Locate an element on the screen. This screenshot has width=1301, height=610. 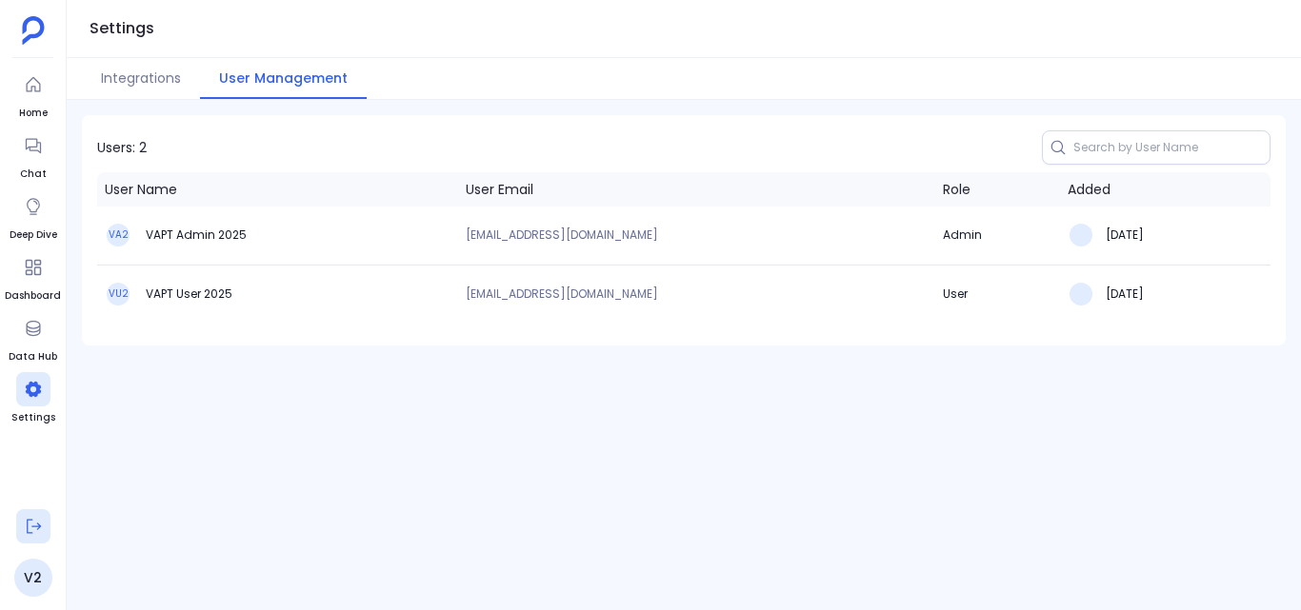
a: Dashboard is located at coordinates (32, 277).